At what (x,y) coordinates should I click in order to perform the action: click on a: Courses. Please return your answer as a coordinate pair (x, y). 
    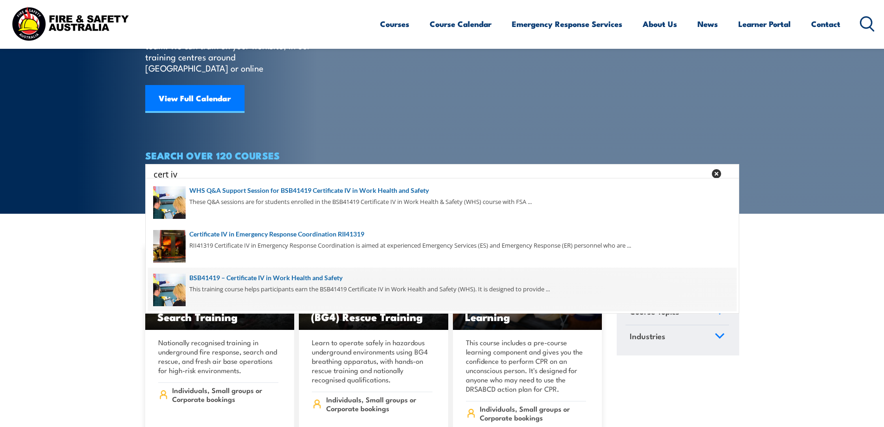
    Looking at the image, I should click on (395, 24).